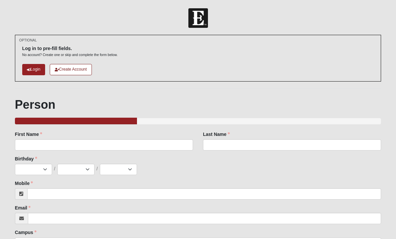 The width and height of the screenshot is (396, 239). What do you see at coordinates (70, 55) in the screenshot?
I see `p: No account? Create one or skip and complete the form below.` at bounding box center [70, 55].